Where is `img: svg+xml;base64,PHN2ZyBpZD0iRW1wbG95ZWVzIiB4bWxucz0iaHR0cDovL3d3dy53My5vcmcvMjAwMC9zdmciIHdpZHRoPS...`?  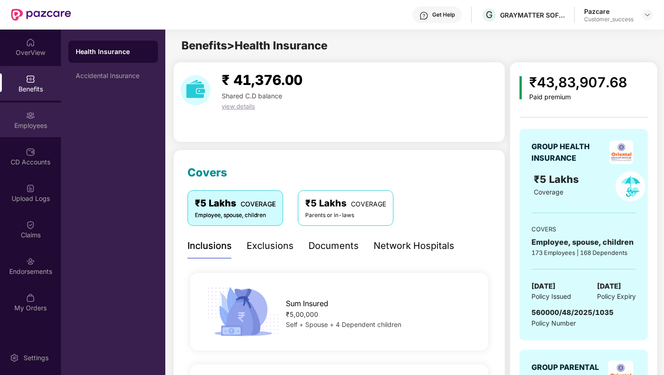
img: svg+xml;base64,PHN2ZyBpZD0iRW1wbG95ZWVzIiB4bWxucz0iaHR0cDovL3d3dy53My5vcmcvMjAwMC9zdmciIHdpZHRoPS... is located at coordinates (30, 115).